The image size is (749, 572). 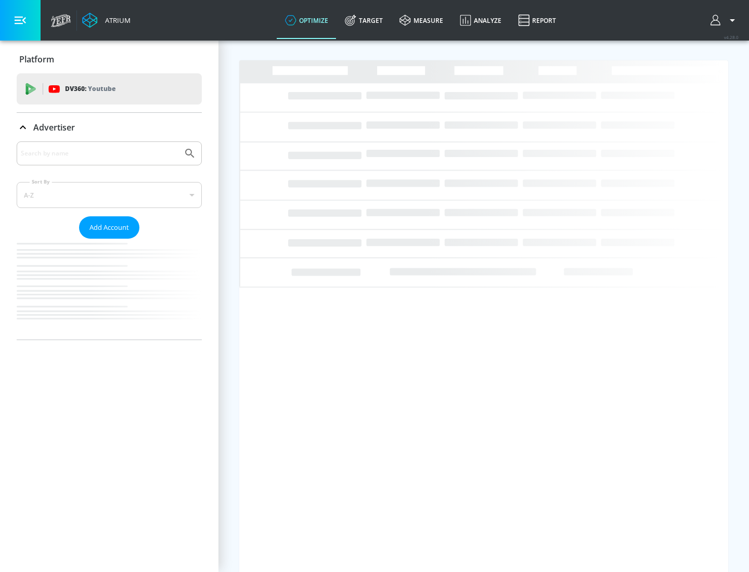 I want to click on a: Analyze, so click(x=480, y=20).